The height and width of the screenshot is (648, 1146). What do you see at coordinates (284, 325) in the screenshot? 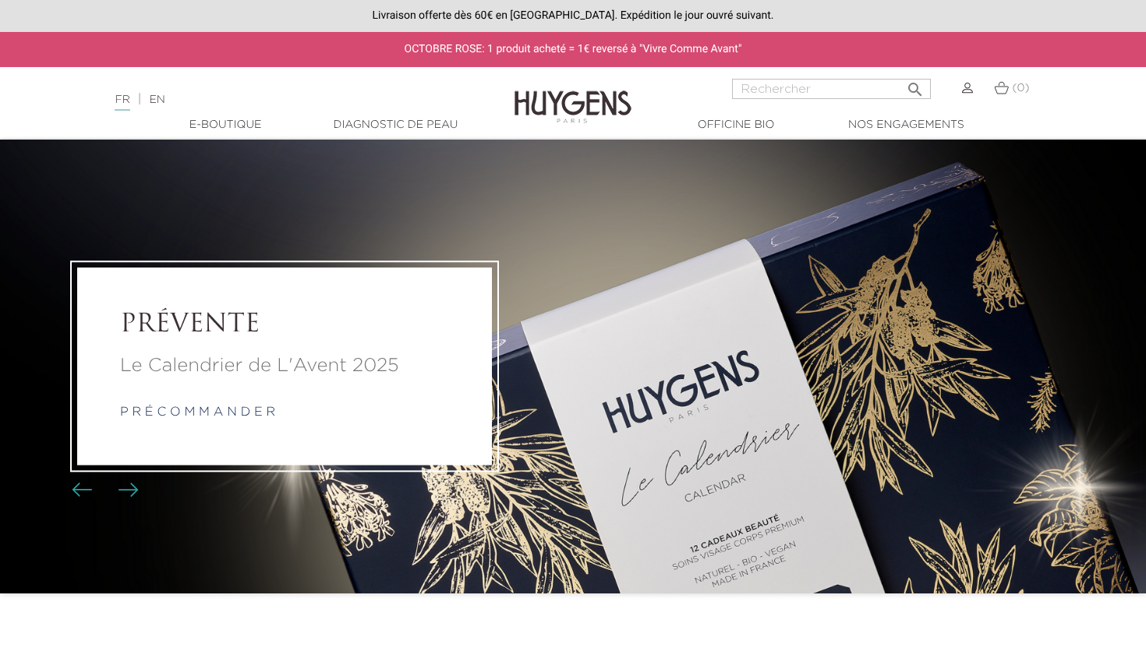
I see `a: PRÉVENTE` at bounding box center [284, 325].